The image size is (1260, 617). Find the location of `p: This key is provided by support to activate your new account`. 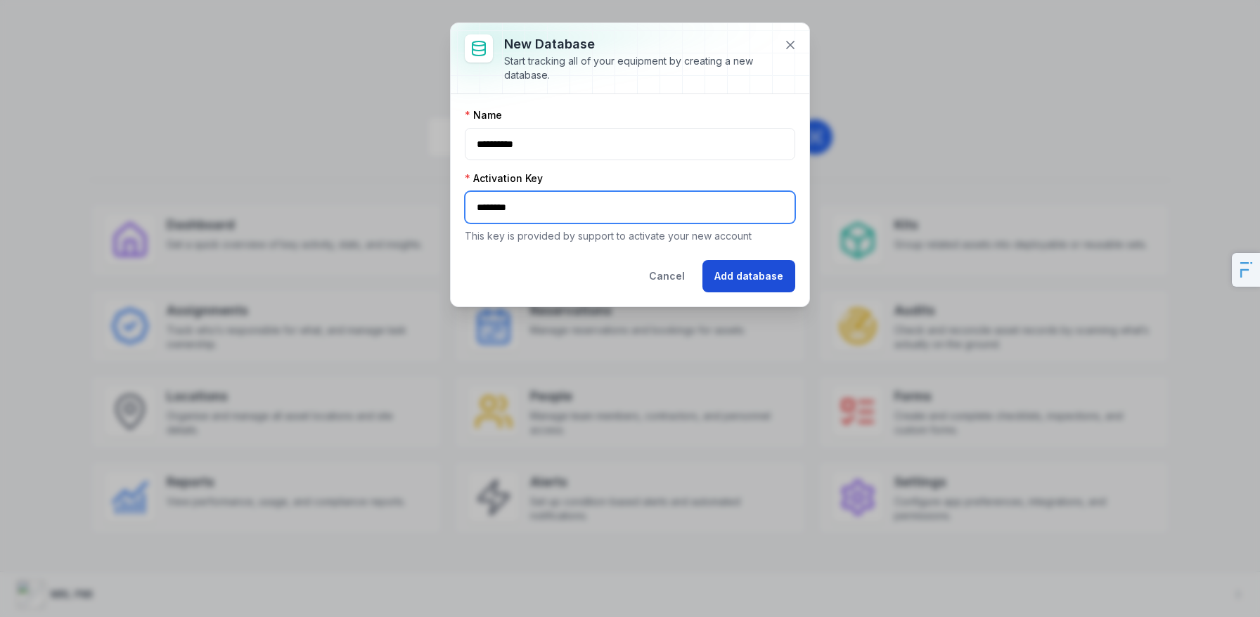

p: This key is provided by support to activate your new account is located at coordinates (630, 236).